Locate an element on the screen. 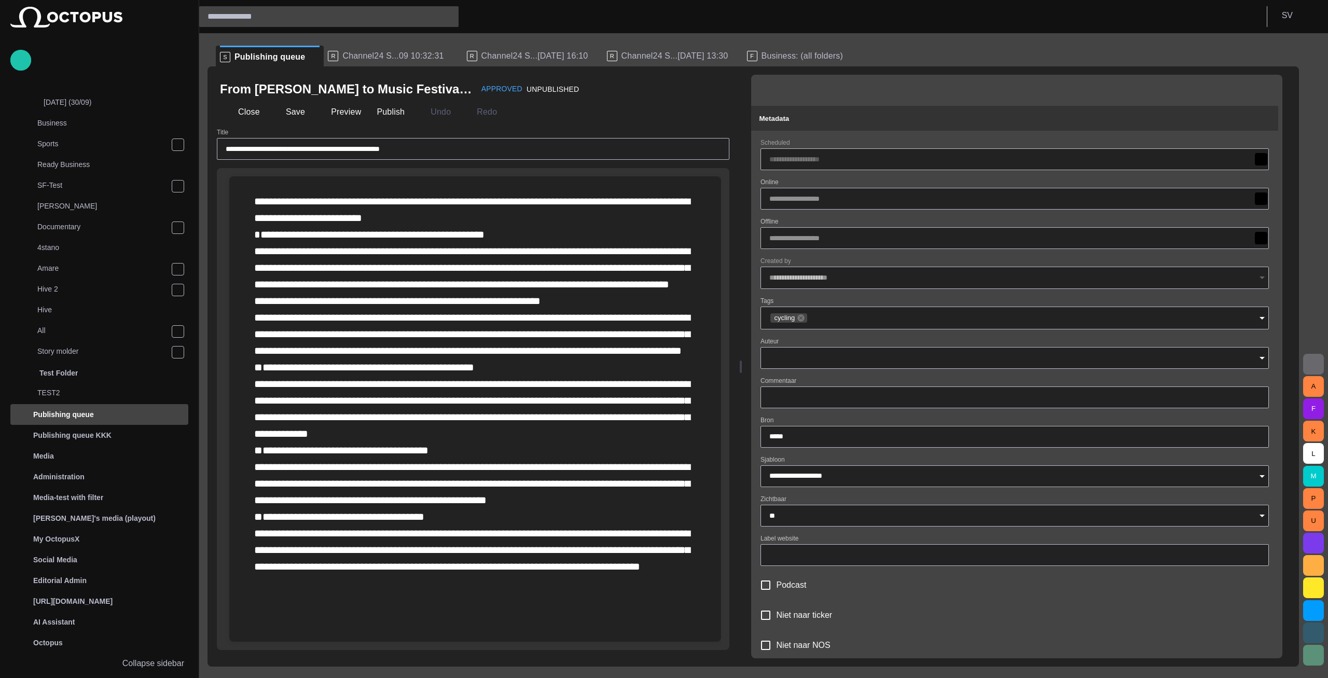 The height and width of the screenshot is (678, 1328). button: Save is located at coordinates (288, 112).